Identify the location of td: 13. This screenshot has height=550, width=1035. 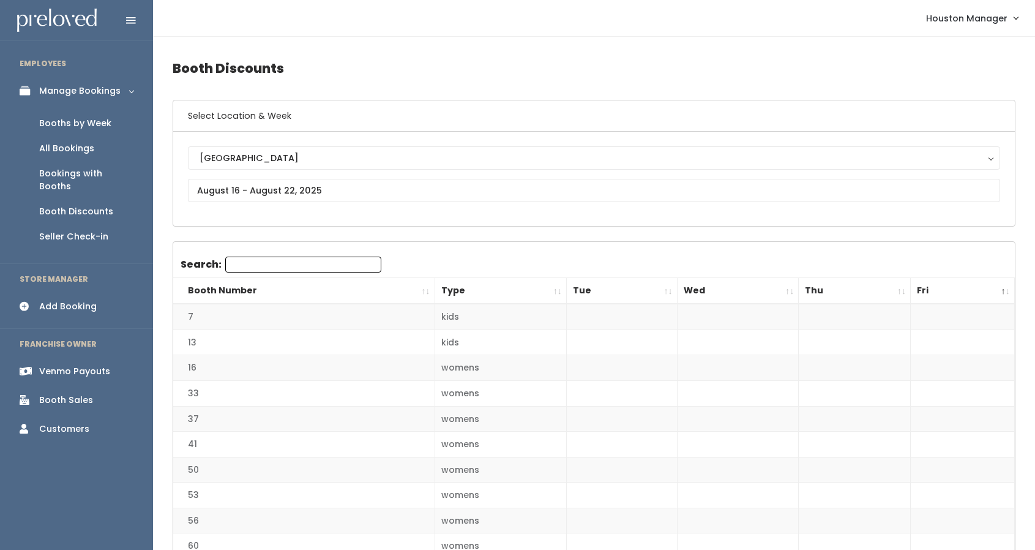
(304, 342).